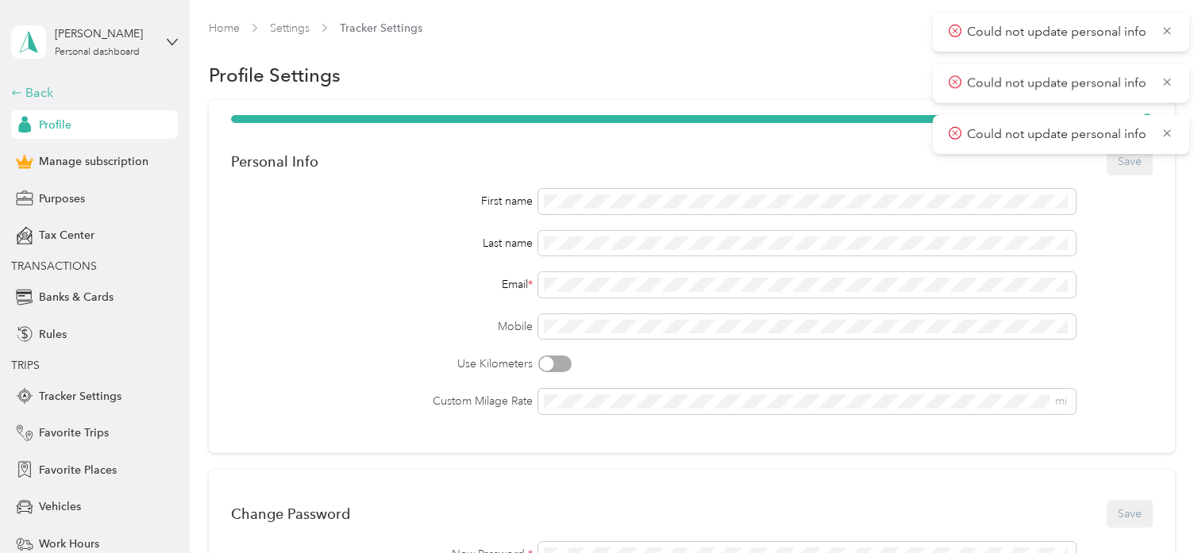 This screenshot has height=553, width=1202. I want to click on span: Profile, so click(55, 125).